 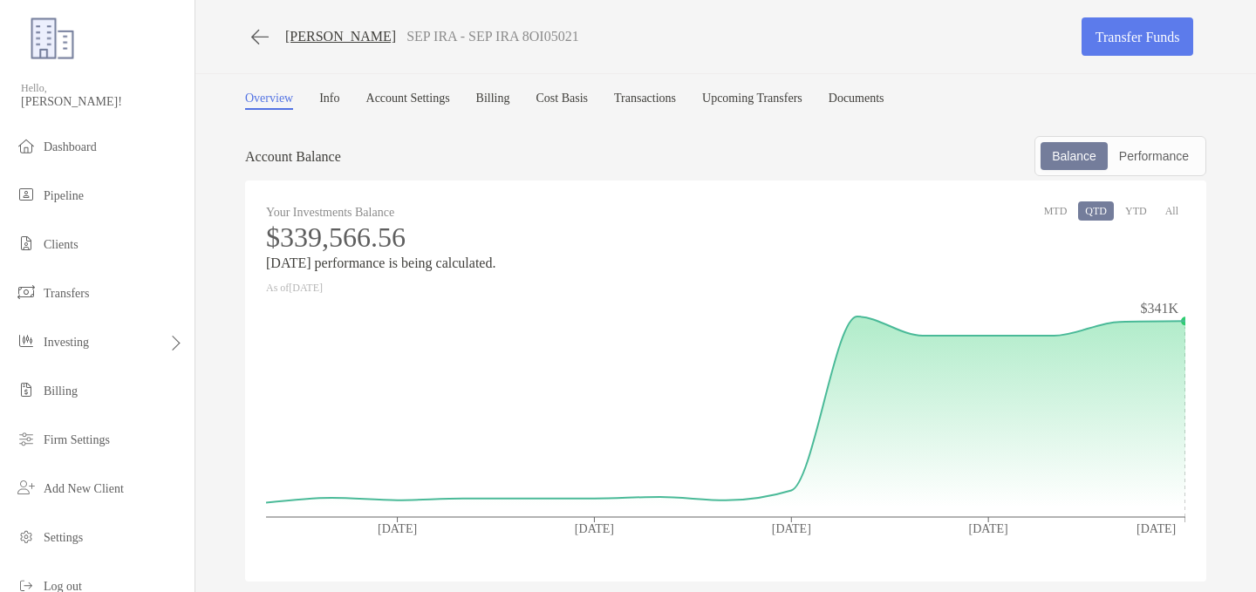 I want to click on p: $339,566.56, so click(x=495, y=237).